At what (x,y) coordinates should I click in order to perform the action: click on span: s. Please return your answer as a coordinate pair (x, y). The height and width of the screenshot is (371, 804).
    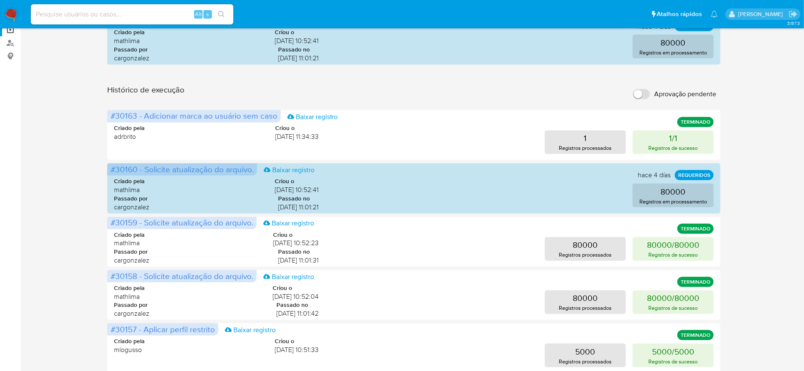
    Looking at the image, I should click on (208, 14).